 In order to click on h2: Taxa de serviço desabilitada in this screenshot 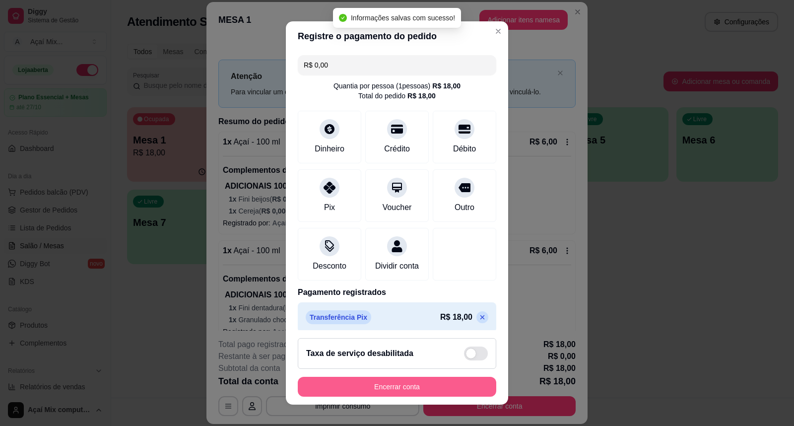, I will do `click(360, 353)`.